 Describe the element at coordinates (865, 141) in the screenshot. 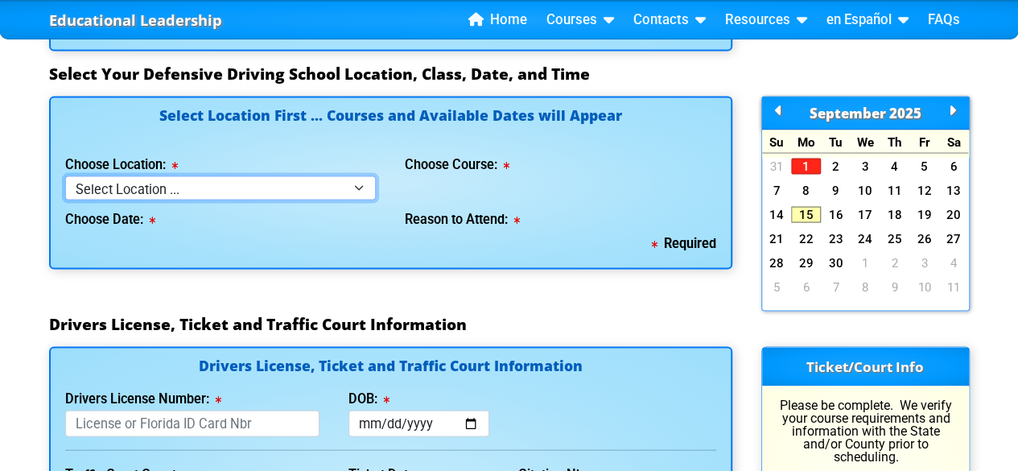

I see `div: We` at that location.